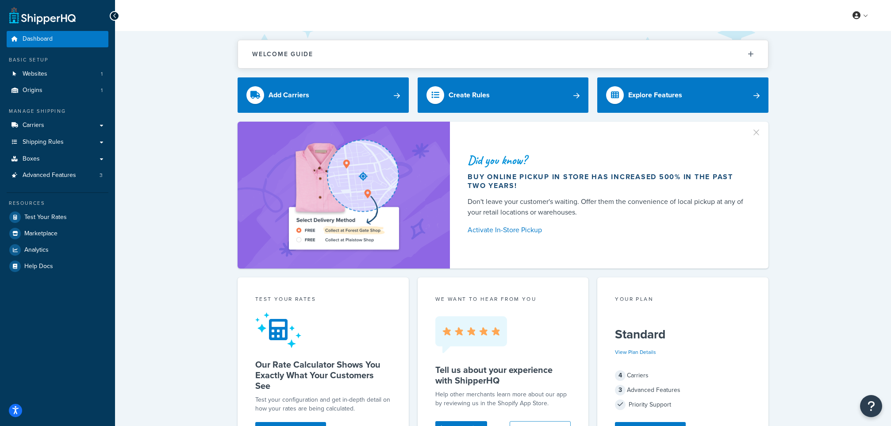  What do you see at coordinates (58, 250) in the screenshot?
I see `a: Analytics` at bounding box center [58, 250].